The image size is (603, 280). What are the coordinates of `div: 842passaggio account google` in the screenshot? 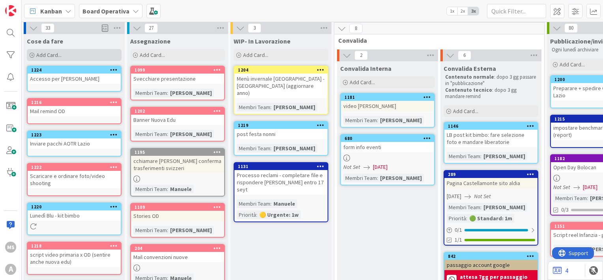 It's located at (491, 261).